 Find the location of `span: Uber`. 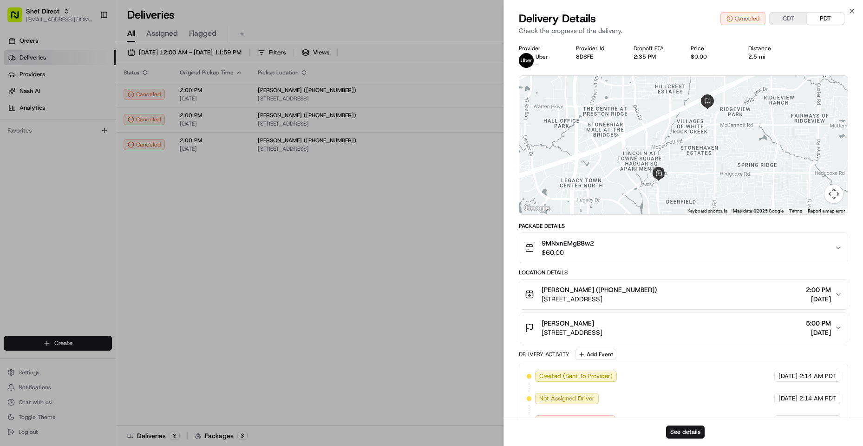

span: Uber is located at coordinates (542, 57).